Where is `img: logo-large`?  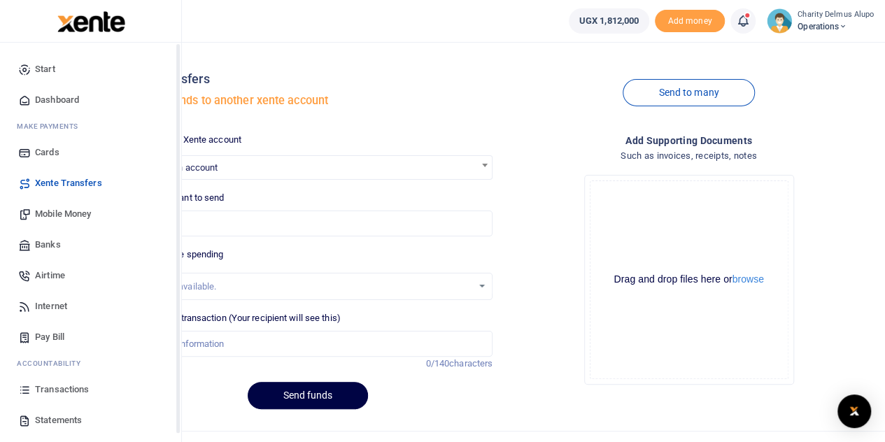
img: logo-large is located at coordinates (91, 22).